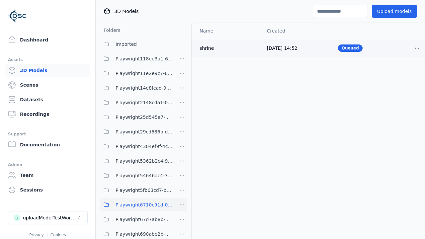  Describe the element at coordinates (136, 190) in the screenshot. I see `button: Playwright5fb63cd7-bd5b-4903-ad13-a268112dd670` at that location.